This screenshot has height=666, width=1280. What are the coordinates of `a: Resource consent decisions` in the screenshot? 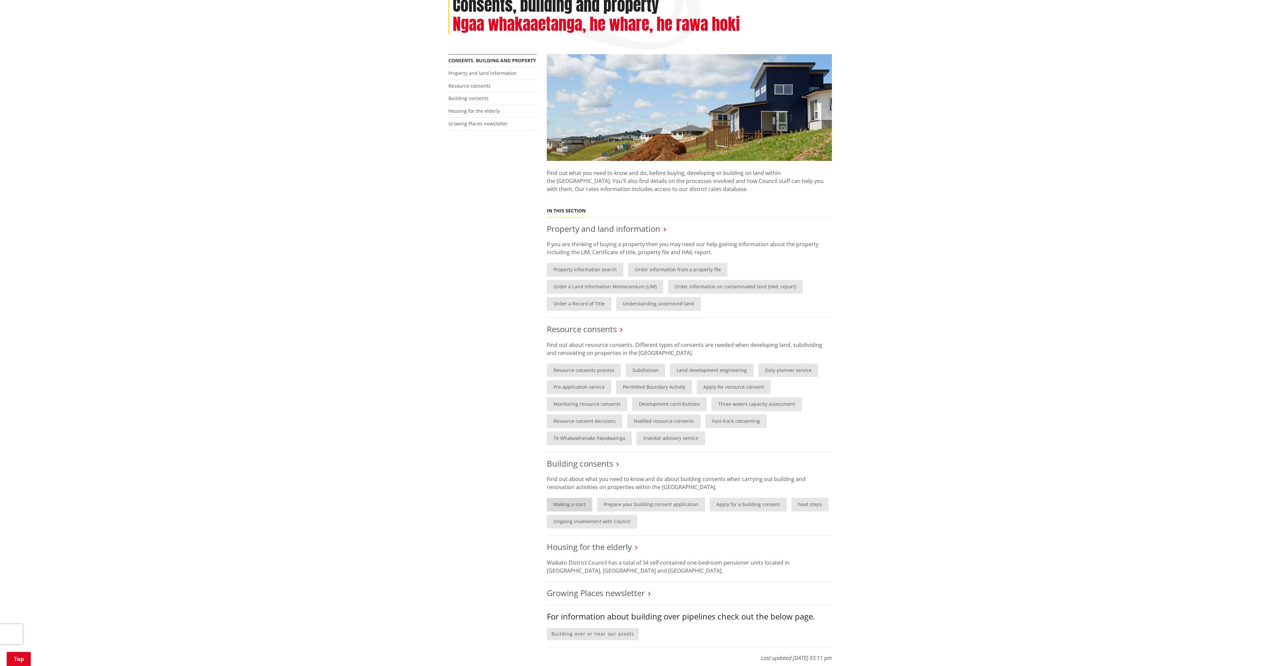 It's located at (585, 421).